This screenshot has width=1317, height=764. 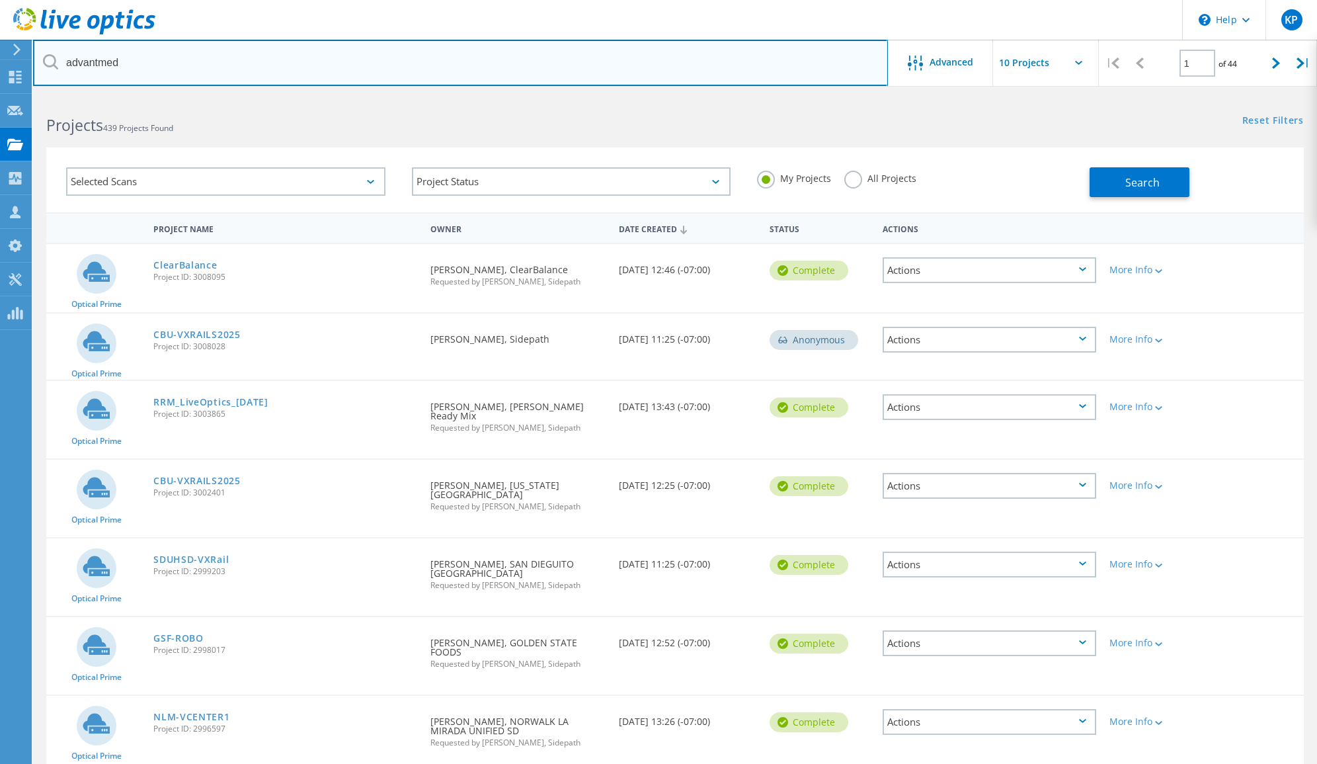 I want to click on svg: \n, so click(x=1205, y=20).